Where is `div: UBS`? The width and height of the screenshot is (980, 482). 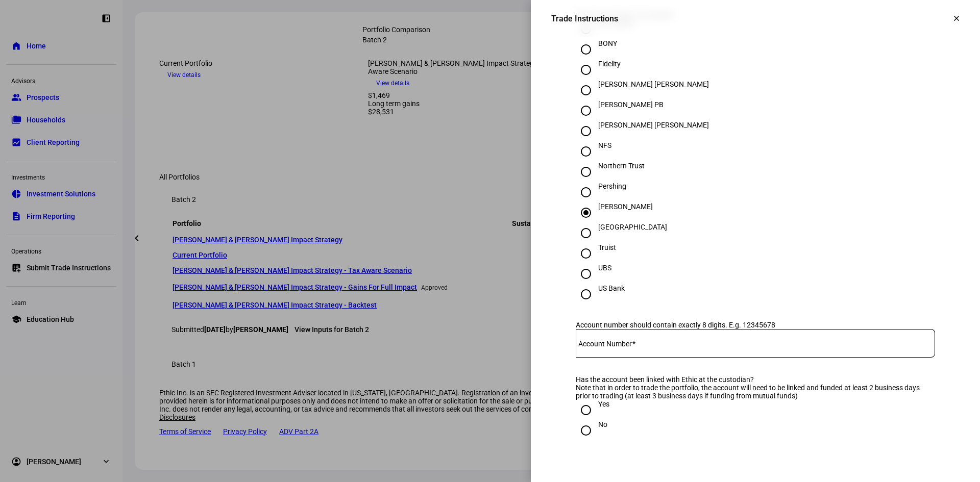 div: UBS is located at coordinates (605, 268).